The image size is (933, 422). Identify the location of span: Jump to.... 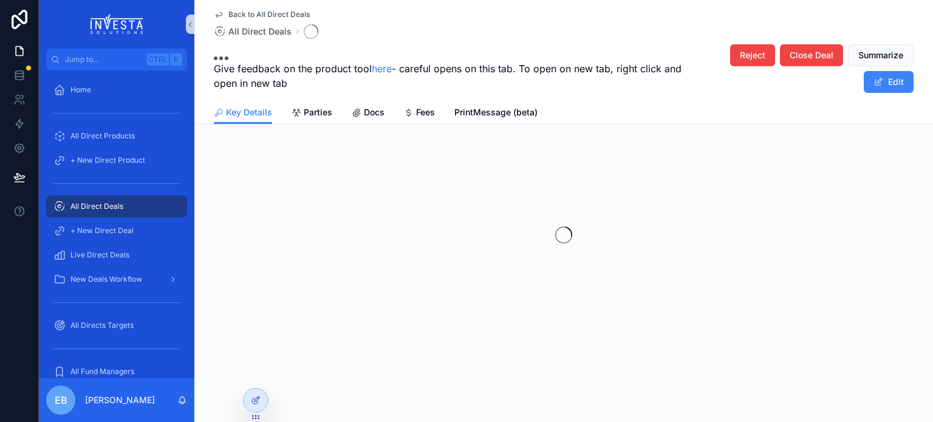
(103, 60).